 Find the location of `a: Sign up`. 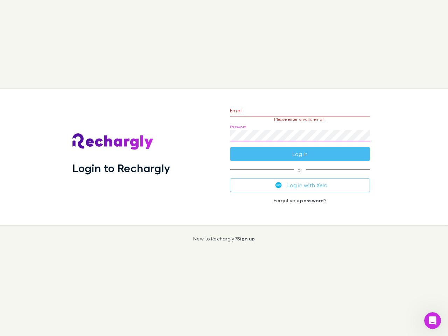

a: Sign up is located at coordinates (246, 238).